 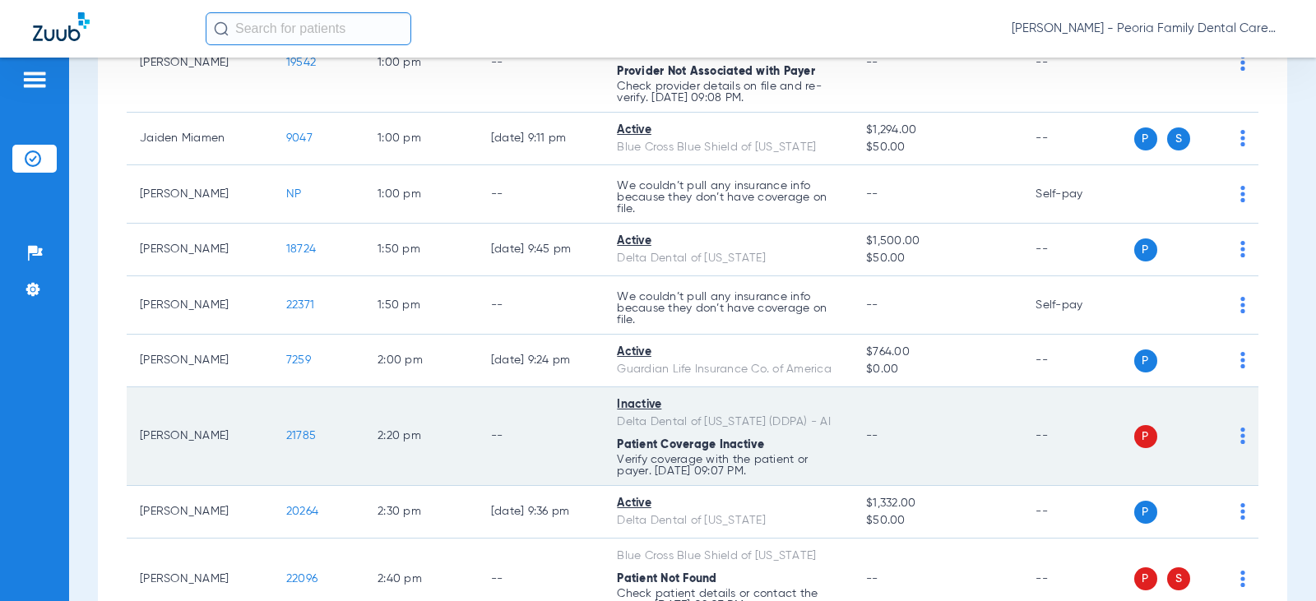 What do you see at coordinates (61, 26) in the screenshot?
I see `img: Zuub Logo` at bounding box center [61, 26].